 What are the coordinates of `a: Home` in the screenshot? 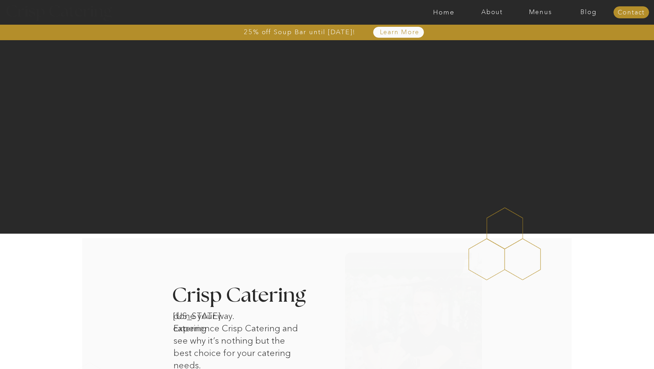 It's located at (444, 12).